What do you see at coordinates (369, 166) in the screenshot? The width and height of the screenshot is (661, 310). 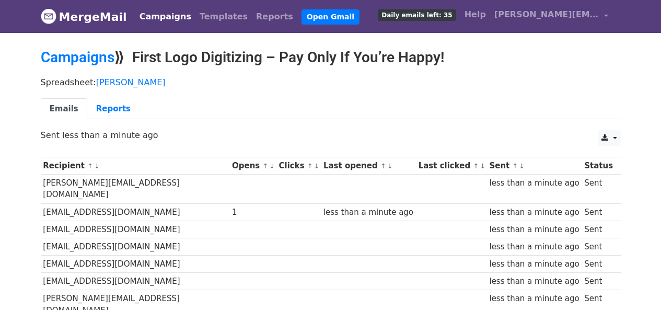 I see `th: Last opened` at bounding box center [369, 166].